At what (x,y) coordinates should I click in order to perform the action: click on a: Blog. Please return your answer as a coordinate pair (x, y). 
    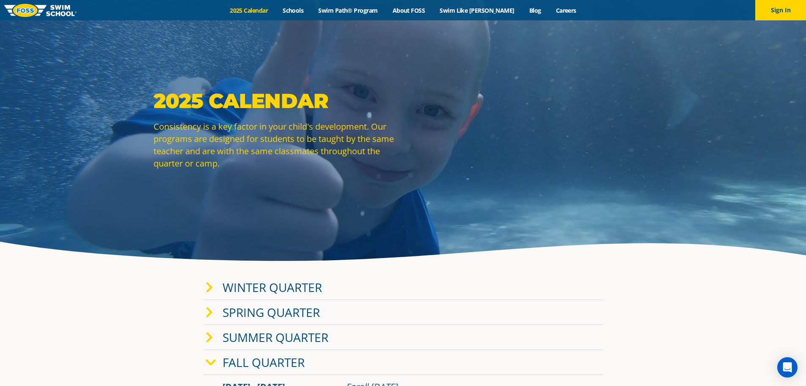
    Looking at the image, I should click on (535, 10).